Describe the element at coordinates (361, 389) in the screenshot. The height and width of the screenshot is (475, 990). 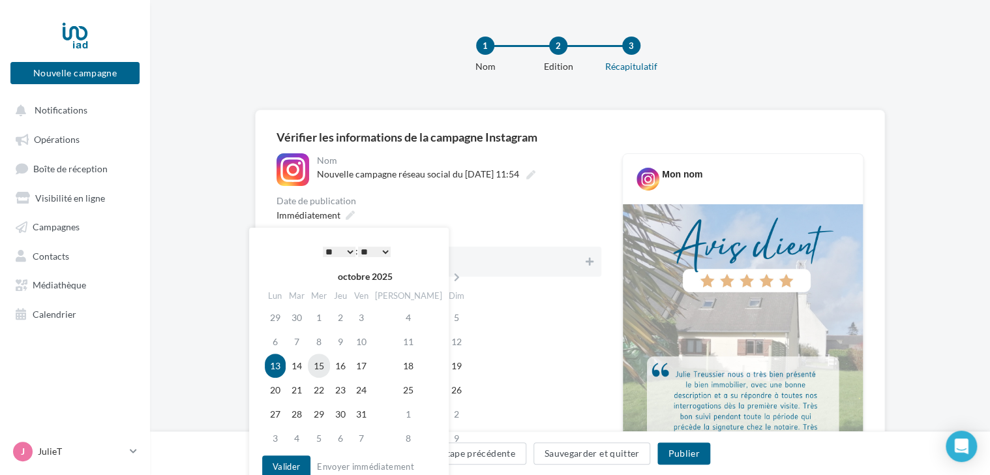
I see `td: 24` at that location.